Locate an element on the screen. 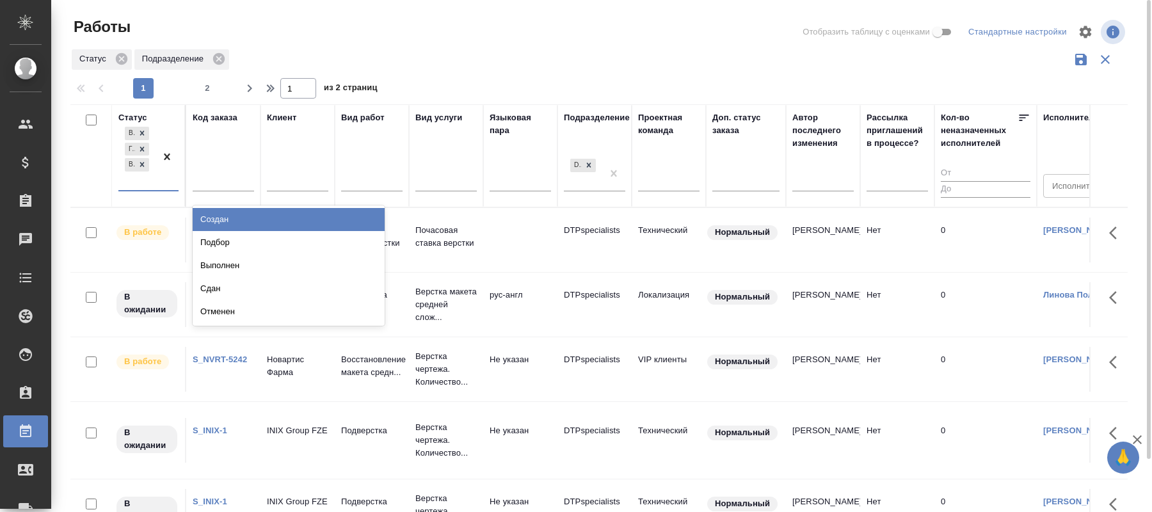  div: Доп. статус заказа is located at coordinates (746, 124).